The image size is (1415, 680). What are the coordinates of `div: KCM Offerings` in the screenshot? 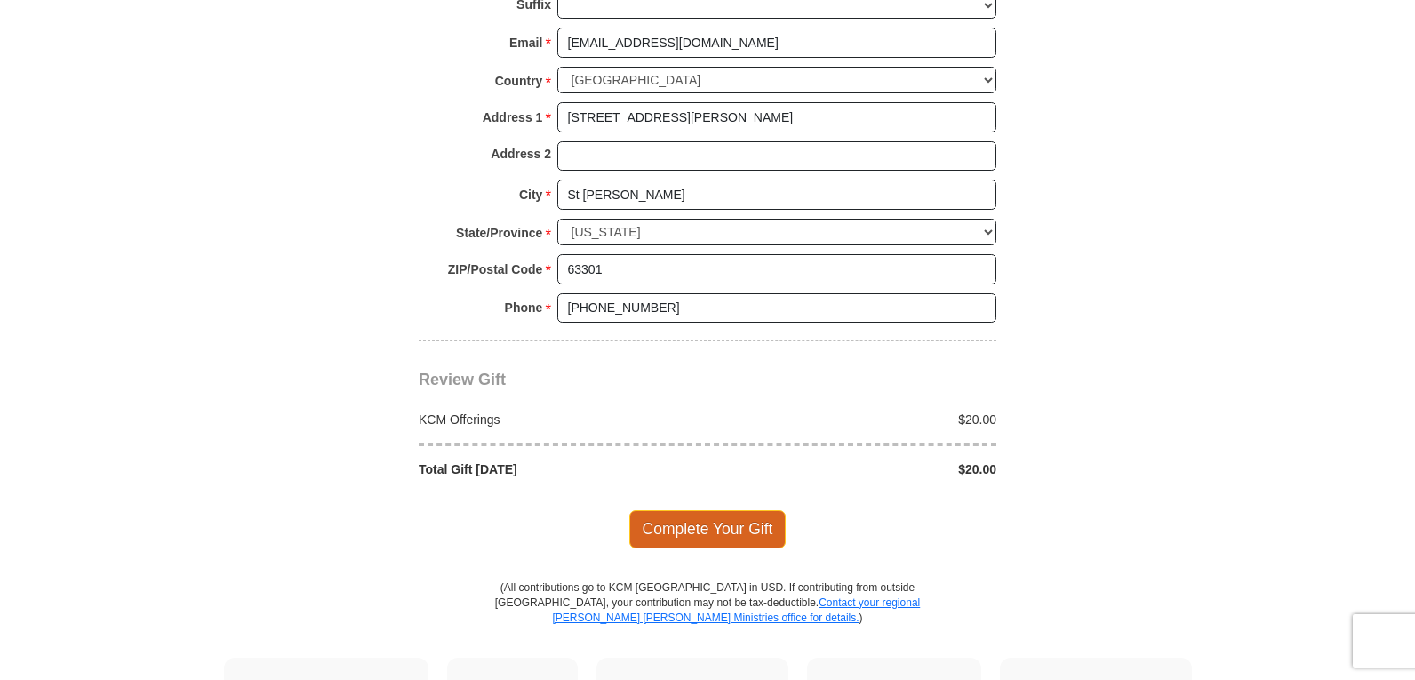 It's located at (559, 419).